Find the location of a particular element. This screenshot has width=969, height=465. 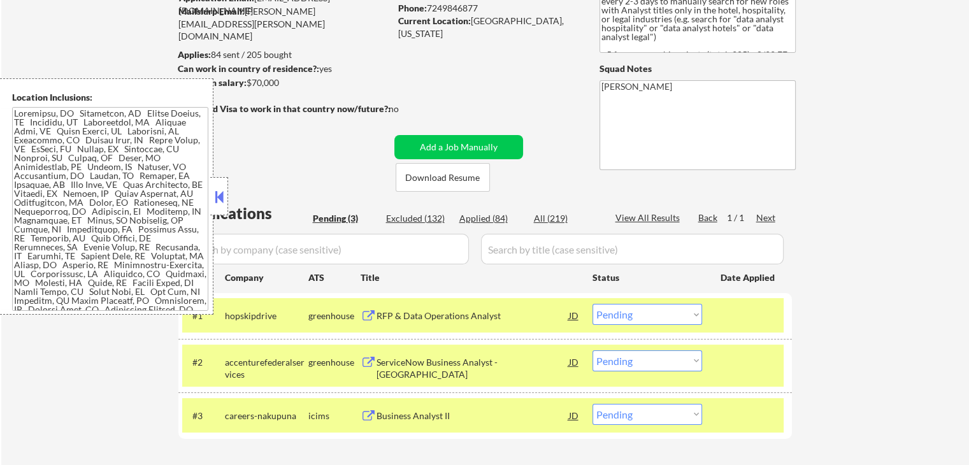

div: Date Applied is located at coordinates (748, 278).